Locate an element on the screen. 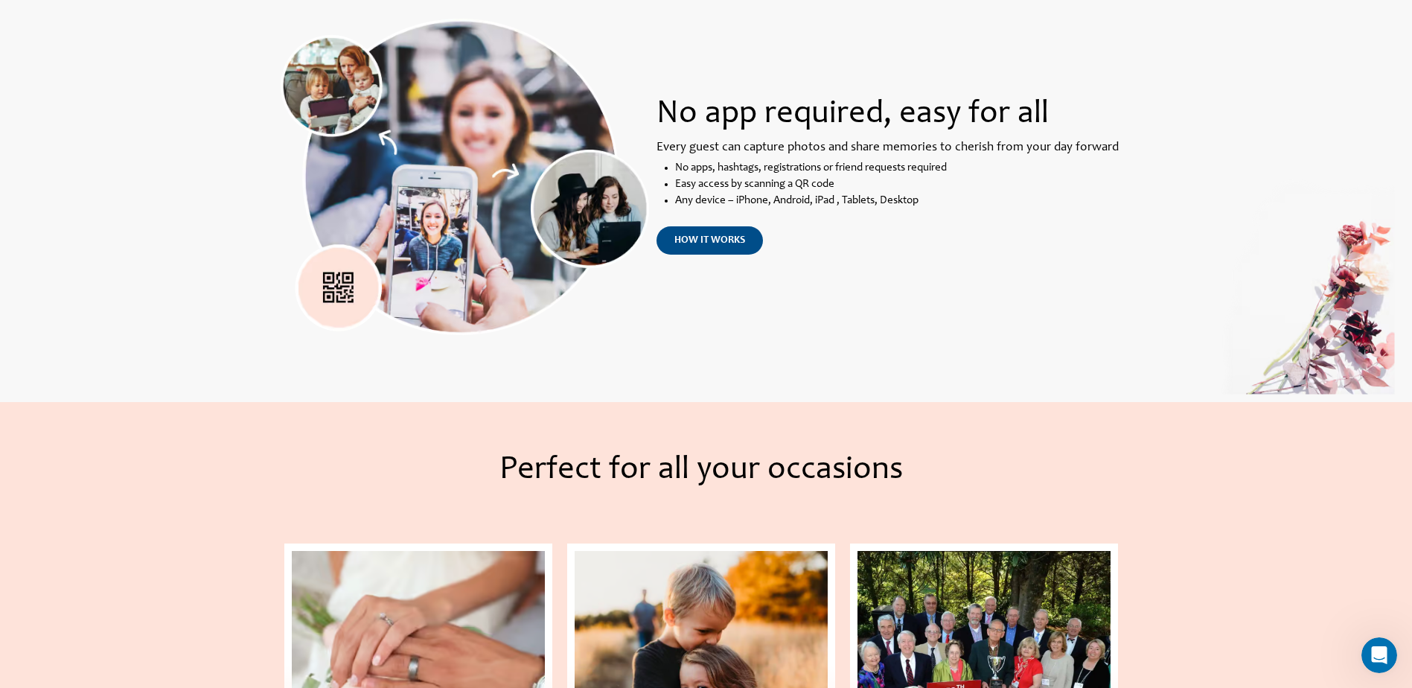 The image size is (1412, 688). li: Any device – iPhone, Android, iPad , Tablets is located at coordinates (898, 201).